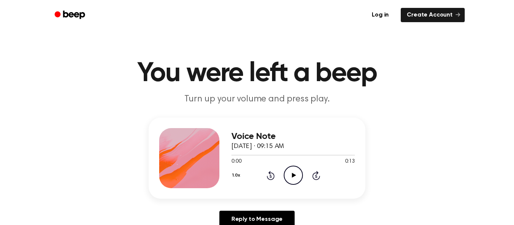 This screenshot has height=225, width=514. Describe the element at coordinates (380, 15) in the screenshot. I see `a: Log in` at that location.